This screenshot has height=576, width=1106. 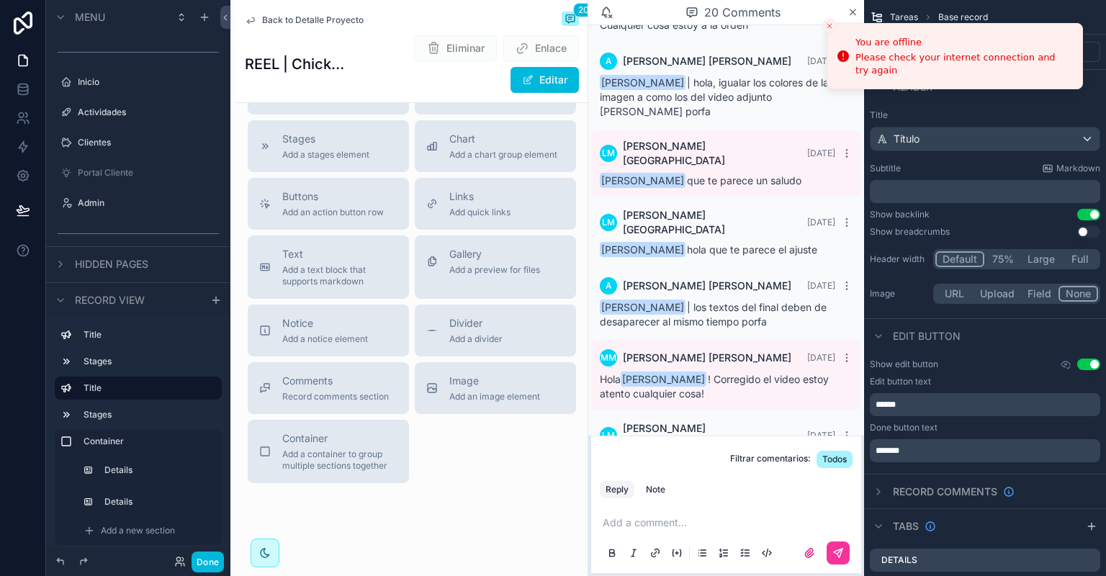 I want to click on button: Reply, so click(x=617, y=489).